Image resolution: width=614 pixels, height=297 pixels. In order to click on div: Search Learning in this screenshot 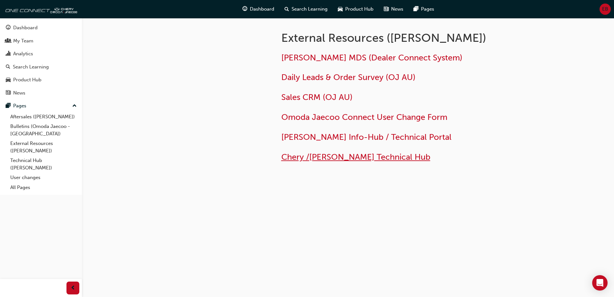, I will do `click(31, 67)`.